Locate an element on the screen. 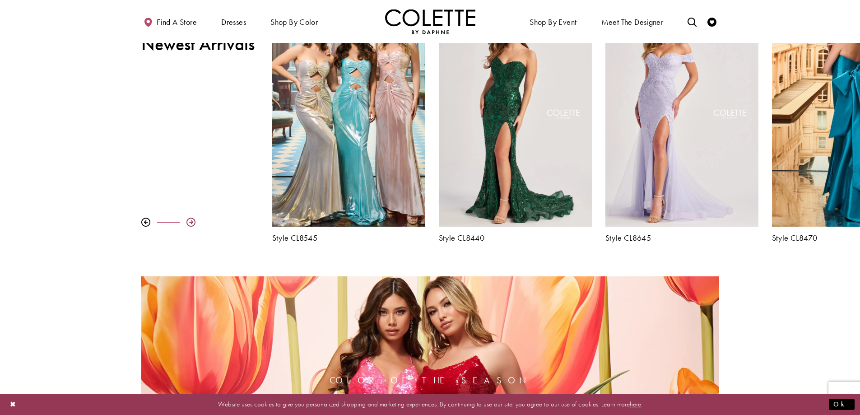  h5: Style CL8645 is located at coordinates (682, 238).